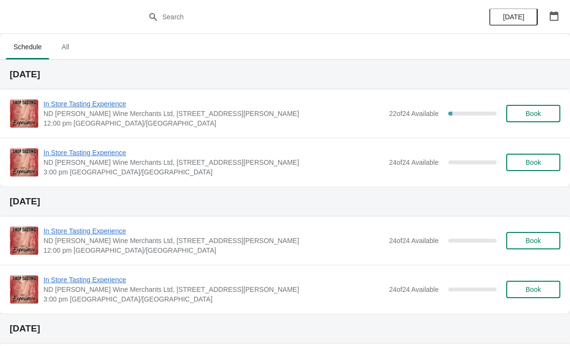 The width and height of the screenshot is (570, 346). What do you see at coordinates (28, 47) in the screenshot?
I see `span: Schedule` at bounding box center [28, 47].